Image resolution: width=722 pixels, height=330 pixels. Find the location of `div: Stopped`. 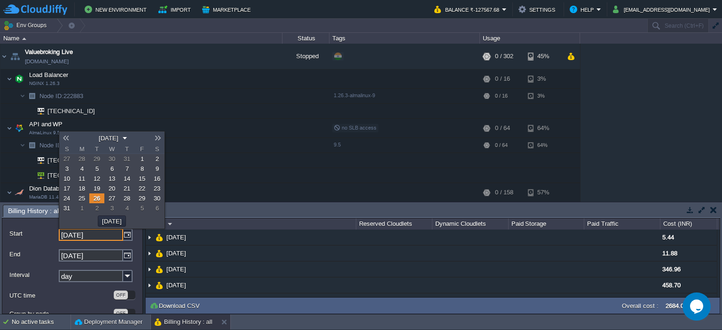

div: Stopped is located at coordinates (306, 56).